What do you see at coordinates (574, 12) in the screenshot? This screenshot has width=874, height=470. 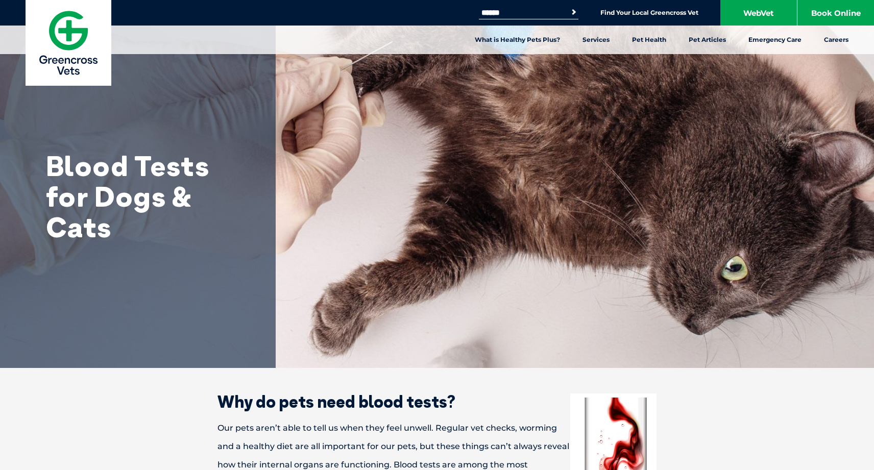 I see `button: Search` at bounding box center [574, 12].